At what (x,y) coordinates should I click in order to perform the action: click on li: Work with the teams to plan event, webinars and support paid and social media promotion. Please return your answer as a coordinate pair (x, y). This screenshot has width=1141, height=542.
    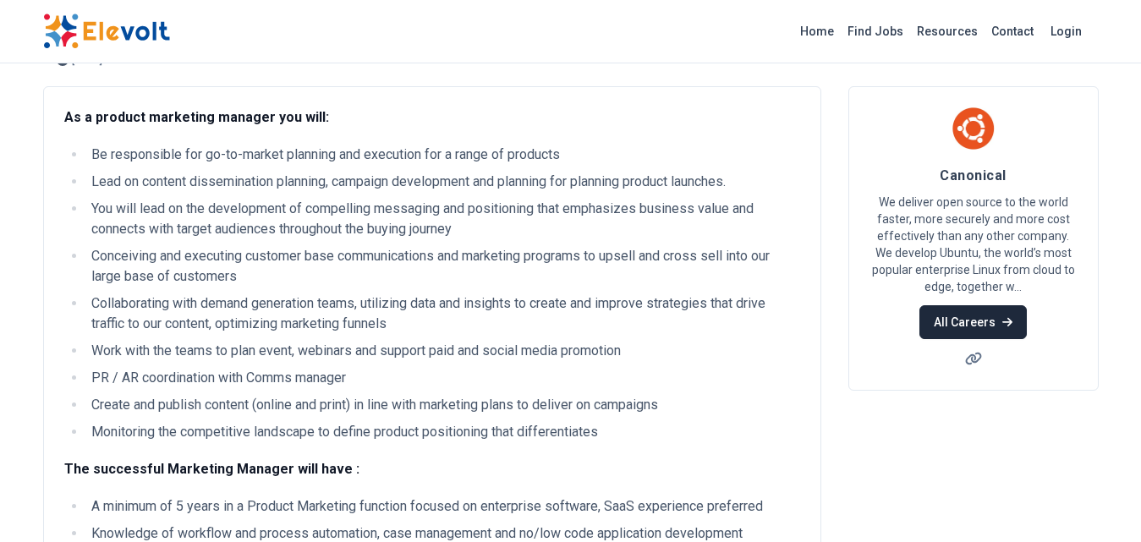
    Looking at the image, I should click on (443, 351).